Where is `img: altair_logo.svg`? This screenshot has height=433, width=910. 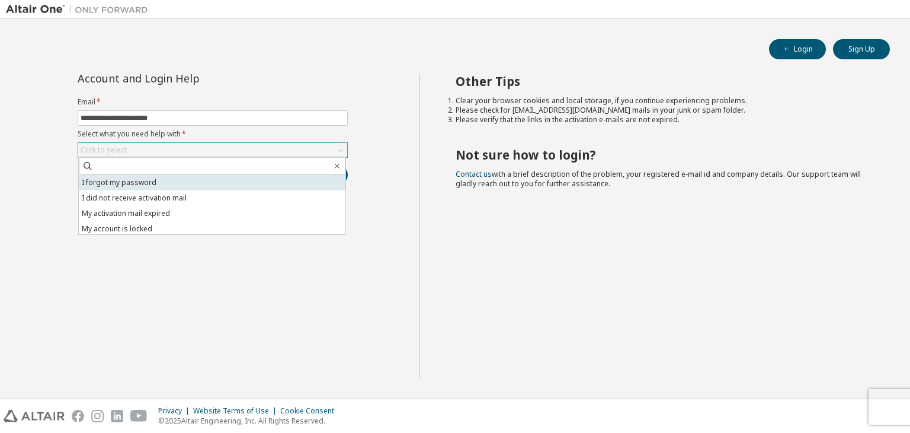
img: altair_logo.svg is located at coordinates (34, 415).